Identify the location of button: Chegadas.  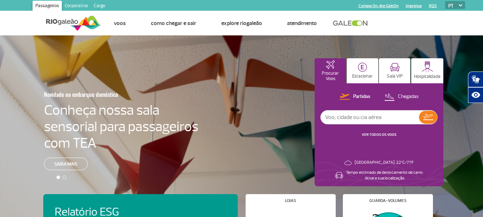
(402, 97).